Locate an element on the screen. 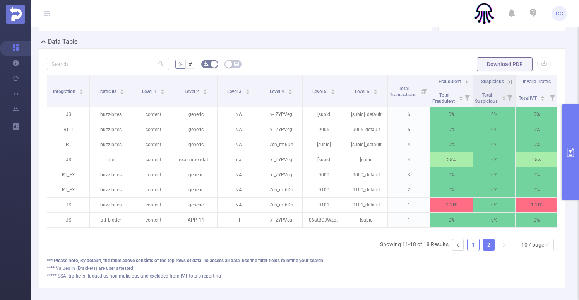 This screenshot has height=300, width=579. span: Integration is located at coordinates (65, 92).